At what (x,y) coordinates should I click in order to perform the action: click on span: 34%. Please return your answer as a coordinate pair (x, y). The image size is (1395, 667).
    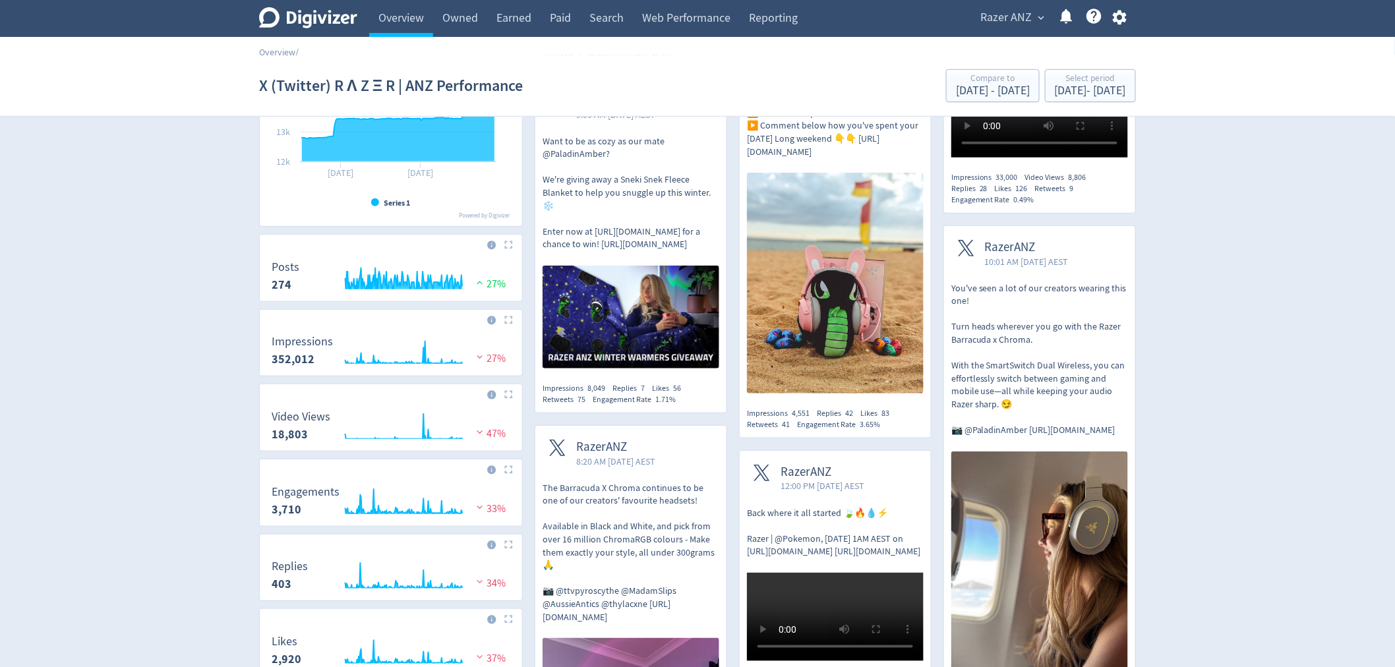
    Looking at the image, I should click on (489, 583).